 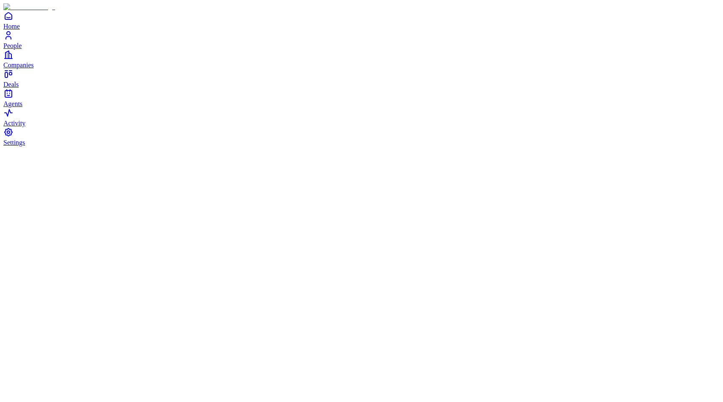 What do you see at coordinates (361, 136) in the screenshot?
I see `a: Settings` at bounding box center [361, 136].